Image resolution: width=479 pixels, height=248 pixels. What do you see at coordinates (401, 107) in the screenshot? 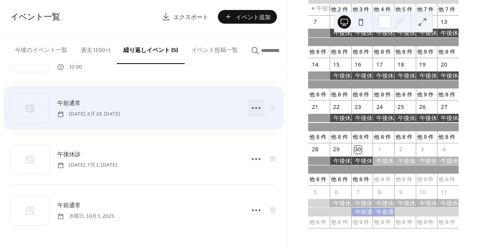
I see `div: 25` at bounding box center [401, 107].